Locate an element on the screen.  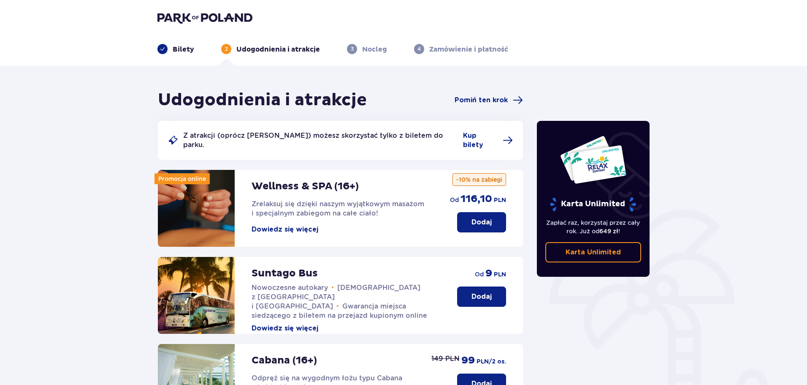
div: 2Udogodnienia i atrakcje is located at coordinates (271, 49).